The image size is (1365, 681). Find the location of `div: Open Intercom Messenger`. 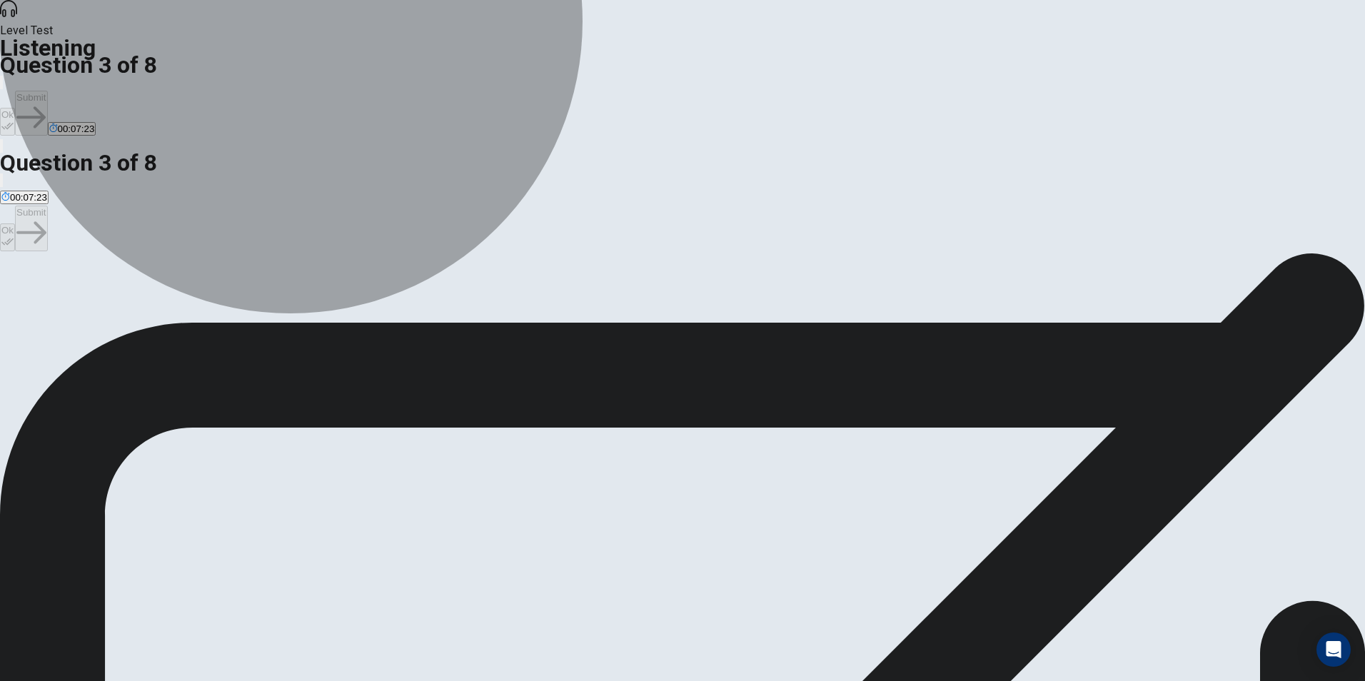

div: Open Intercom Messenger is located at coordinates (1333, 649).